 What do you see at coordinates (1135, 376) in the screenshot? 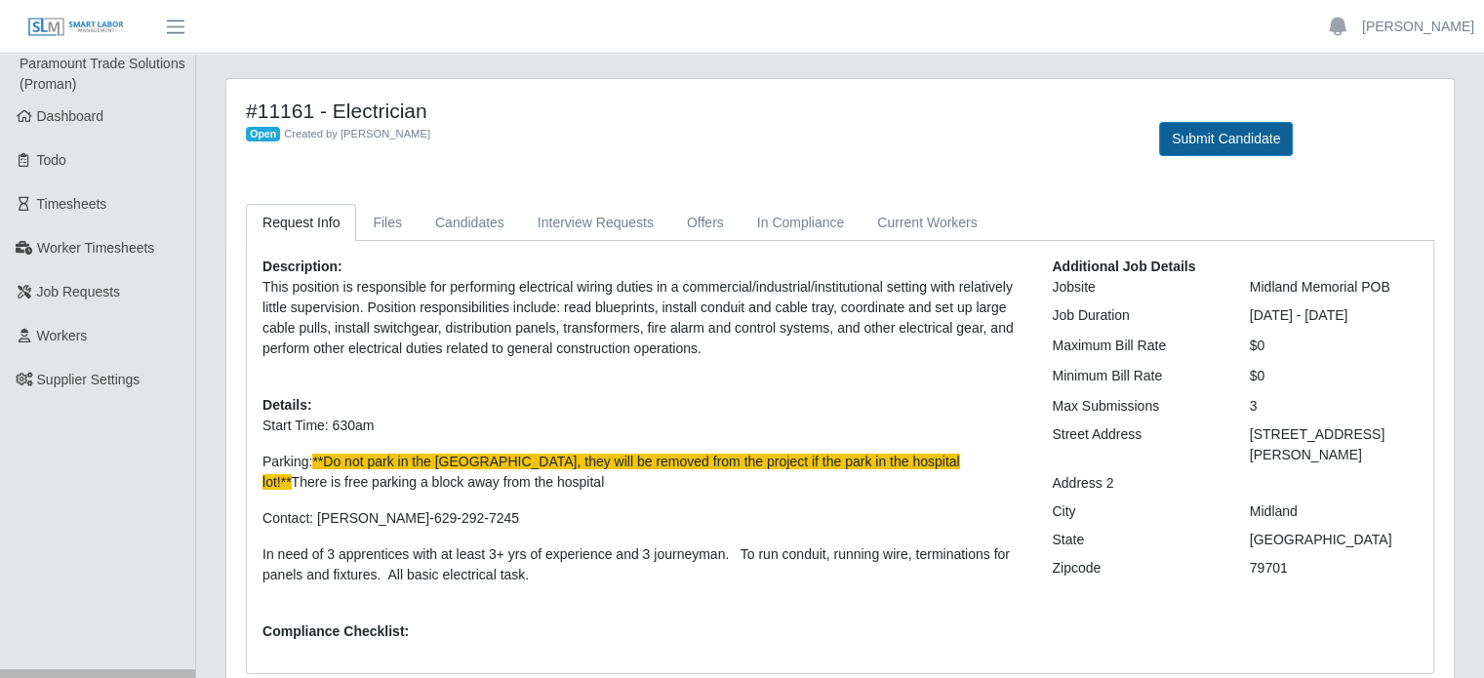
I see `div: Minimum Bill Rate` at bounding box center [1135, 376].